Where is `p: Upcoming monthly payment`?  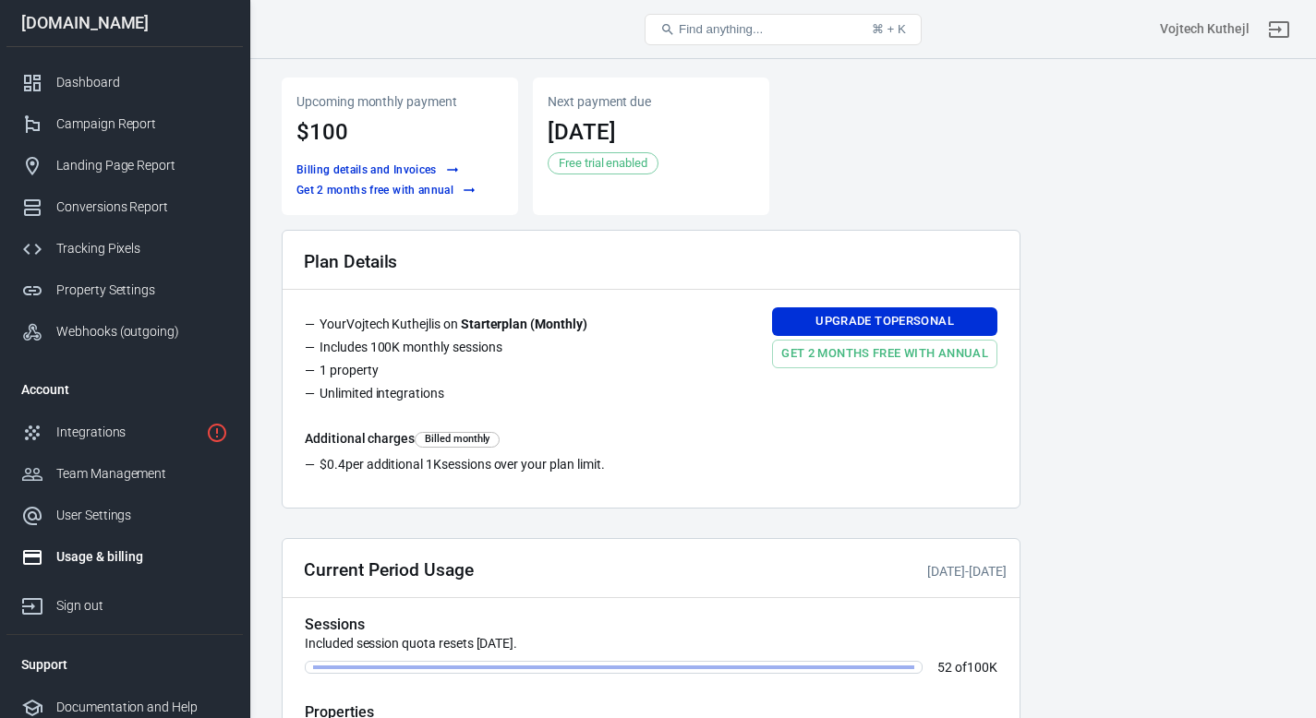 p: Upcoming monthly payment is located at coordinates (400, 102).